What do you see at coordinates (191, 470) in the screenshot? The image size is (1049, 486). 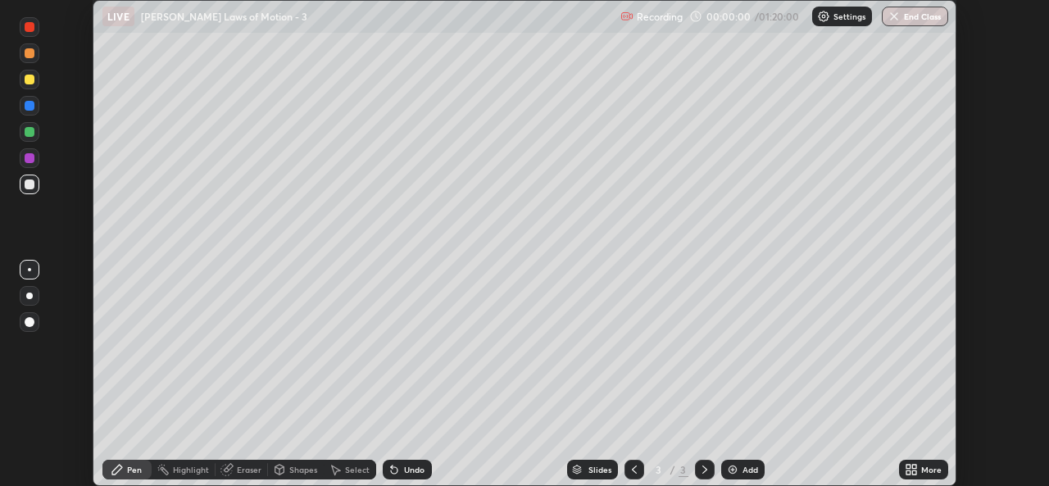 I see `div: Highlight` at bounding box center [191, 470].